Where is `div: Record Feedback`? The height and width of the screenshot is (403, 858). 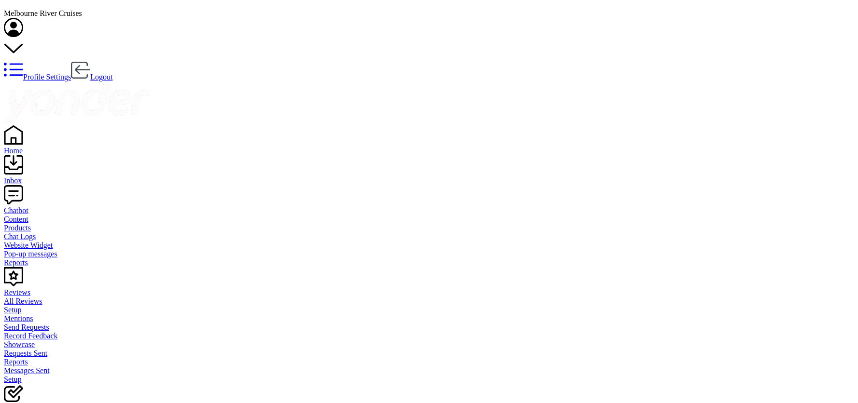 div: Record Feedback is located at coordinates (429, 336).